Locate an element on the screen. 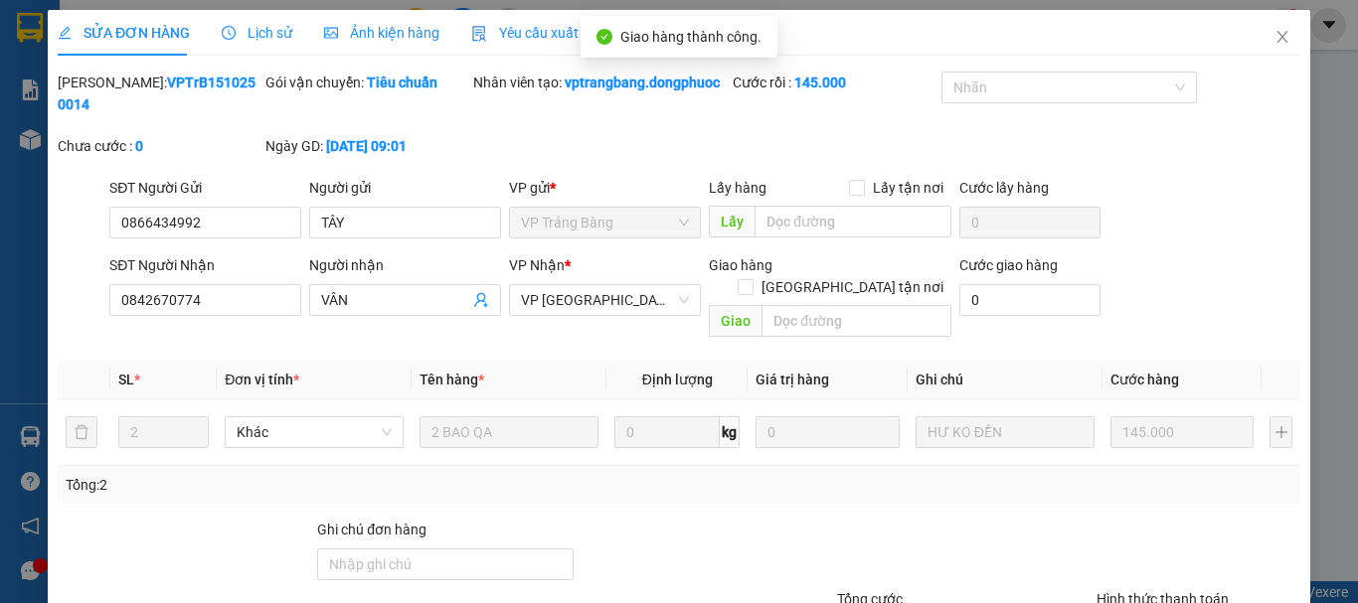 This screenshot has width=1358, height=603. b: VPTrB1510250014 is located at coordinates (156, 93).